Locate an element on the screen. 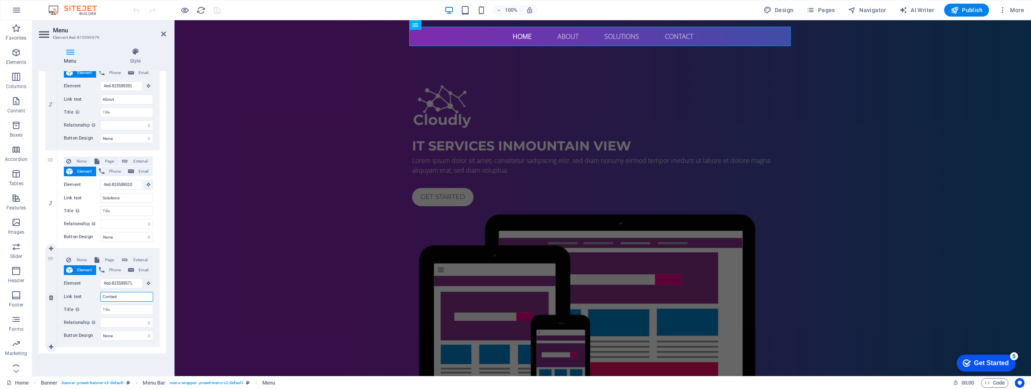  span: Pages is located at coordinates (821, 10).